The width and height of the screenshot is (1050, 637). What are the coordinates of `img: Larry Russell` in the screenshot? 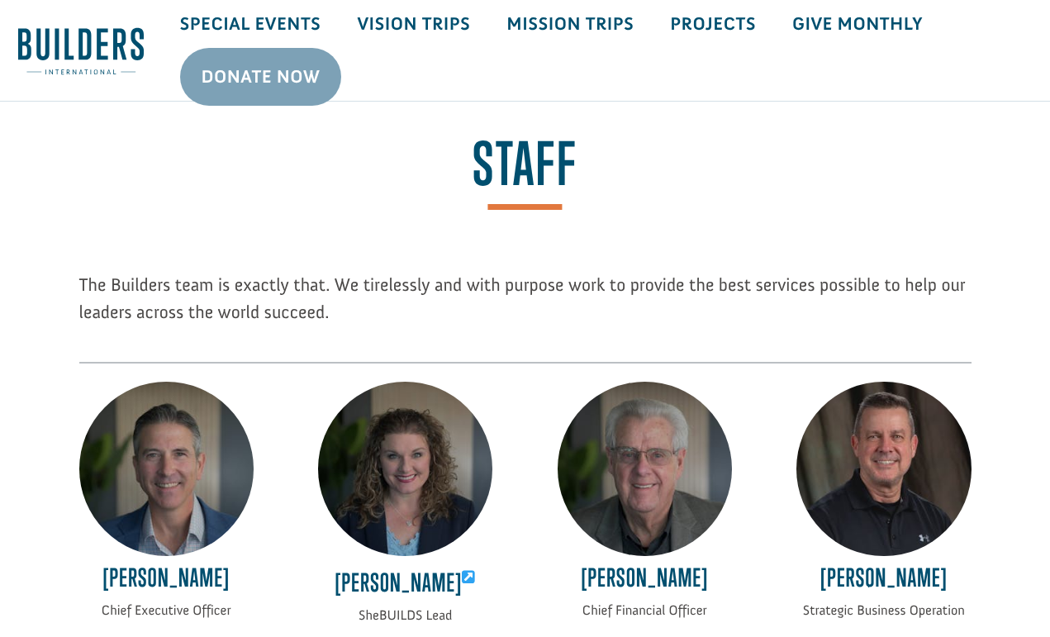 It's located at (644, 468).